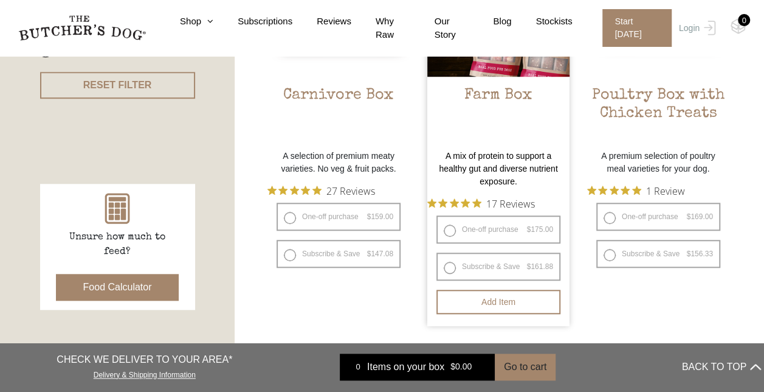  Describe the element at coordinates (380, 254) in the screenshot. I see `bdi: 147.08` at that location.